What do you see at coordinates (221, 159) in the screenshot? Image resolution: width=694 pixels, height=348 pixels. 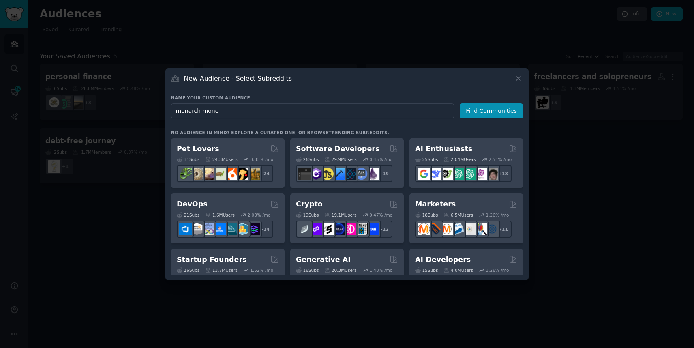 I see `div: 24.3M Users` at bounding box center [221, 159].